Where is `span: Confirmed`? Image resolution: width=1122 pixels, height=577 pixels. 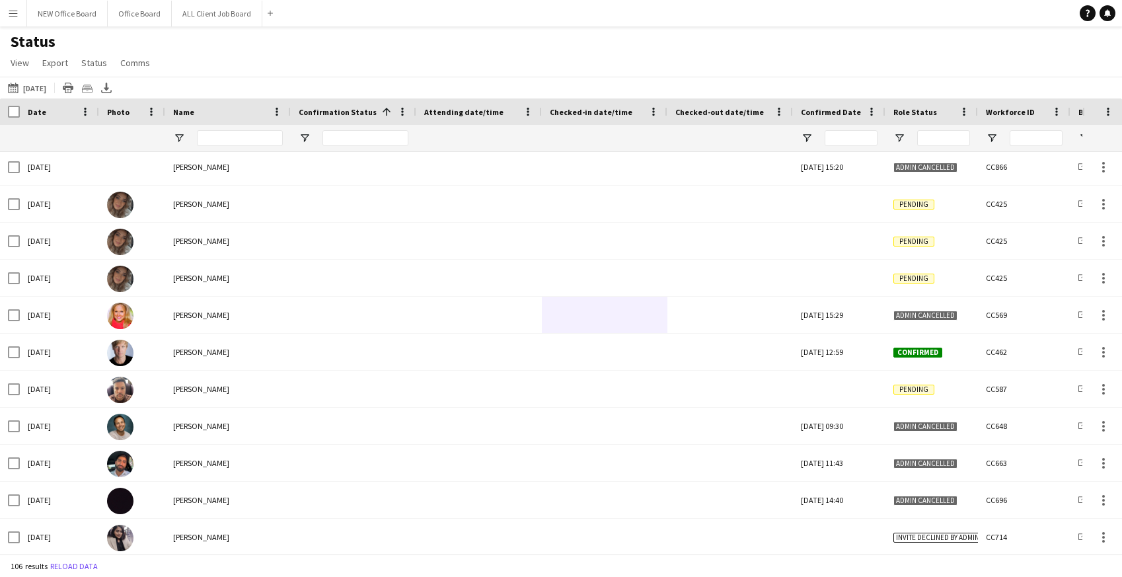 span: Confirmed is located at coordinates (918, 352).